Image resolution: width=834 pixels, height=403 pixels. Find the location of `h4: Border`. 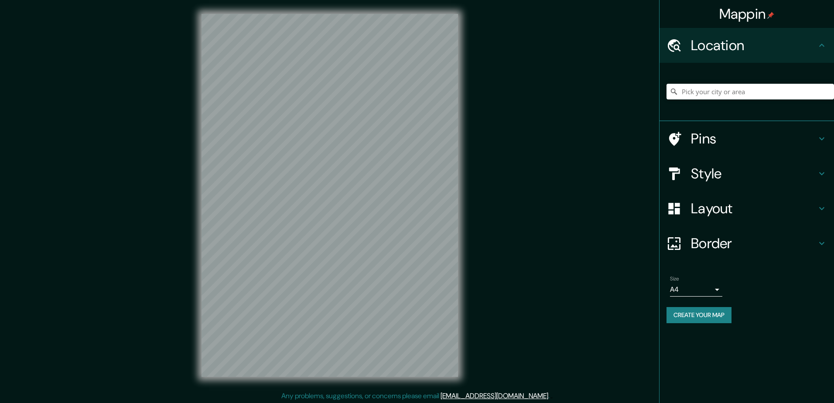

h4: Border is located at coordinates (754, 243).